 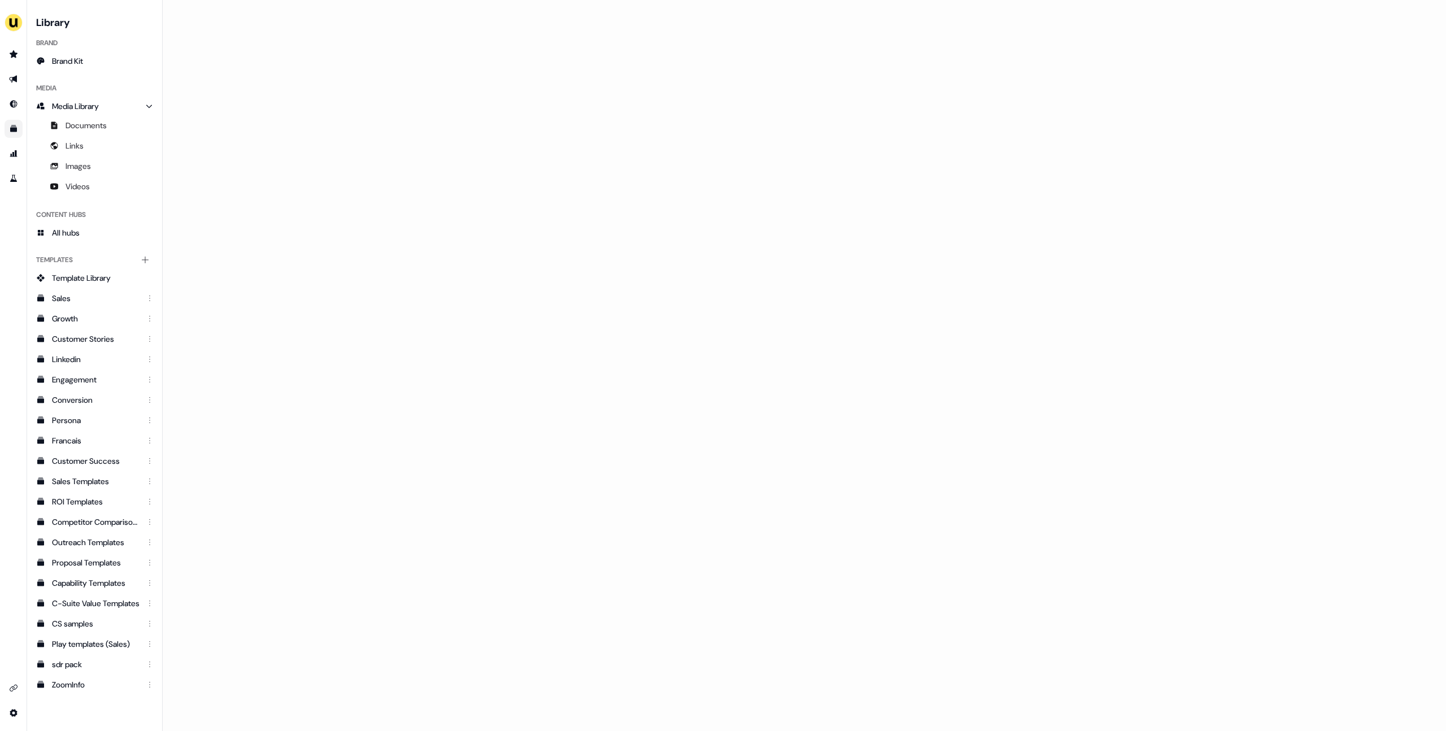 I want to click on div: Sales Templates, so click(x=95, y=481).